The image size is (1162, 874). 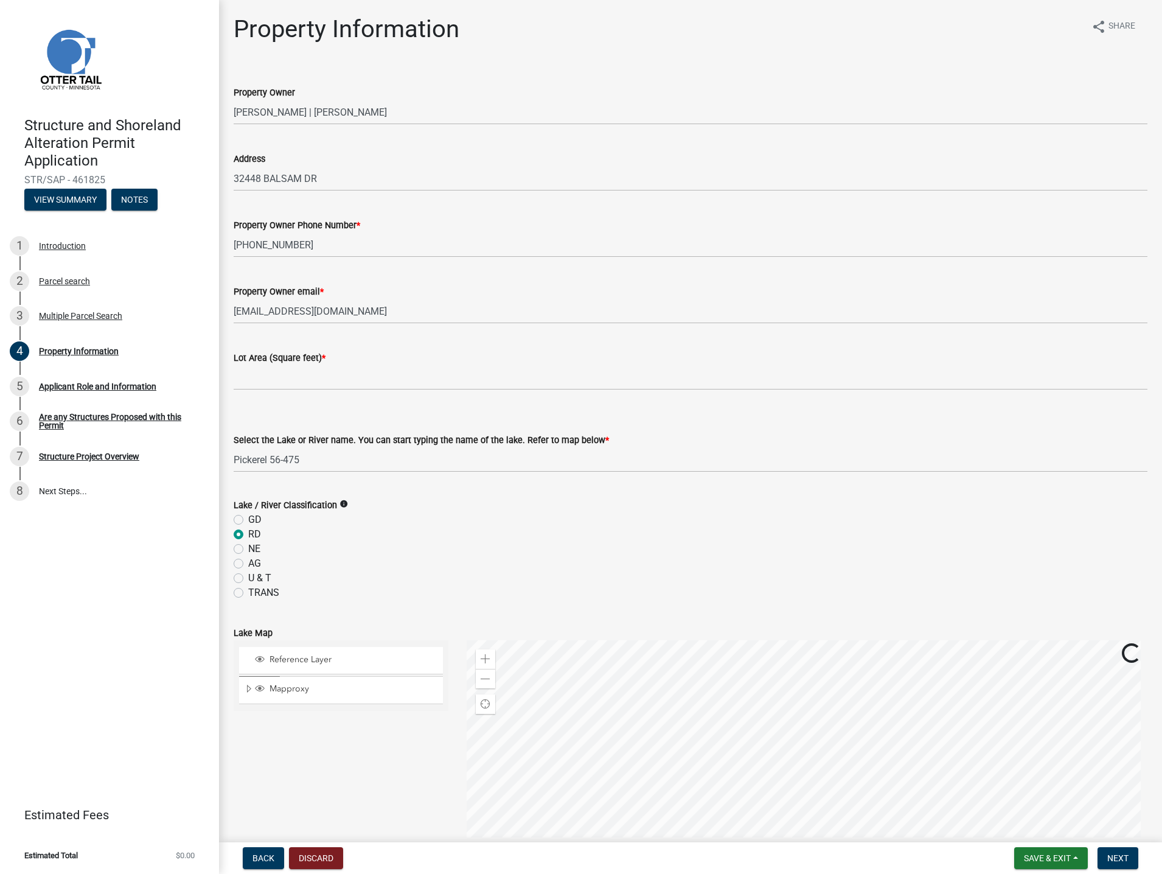 What do you see at coordinates (264, 858) in the screenshot?
I see `button: Back` at bounding box center [264, 858].